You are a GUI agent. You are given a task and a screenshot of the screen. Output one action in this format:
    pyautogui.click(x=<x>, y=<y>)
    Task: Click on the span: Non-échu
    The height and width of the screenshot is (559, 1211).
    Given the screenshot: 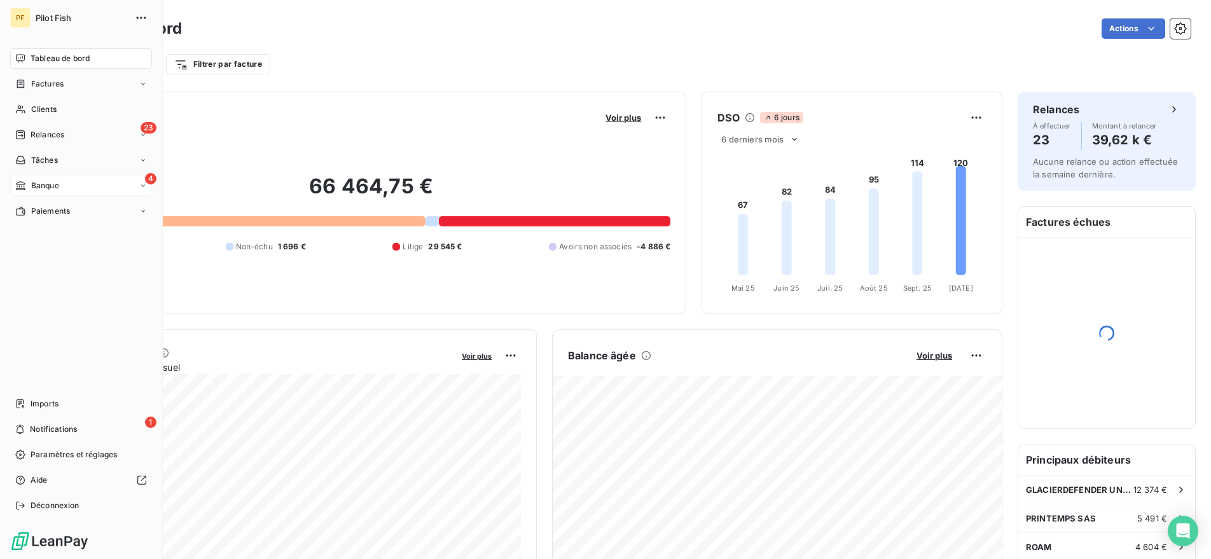 What is the action you would take?
    pyautogui.click(x=255, y=247)
    